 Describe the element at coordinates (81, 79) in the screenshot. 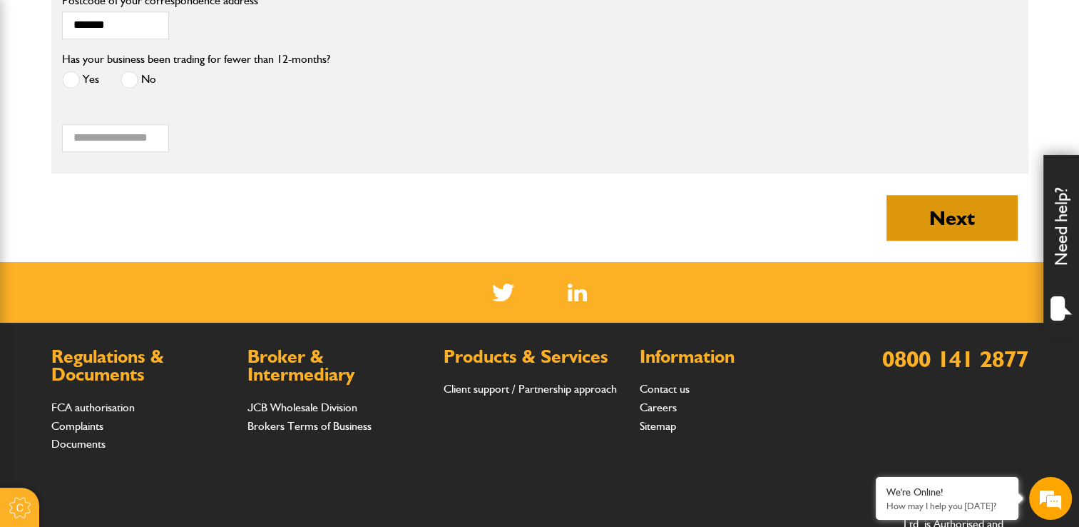

I see `label: Yes` at that location.